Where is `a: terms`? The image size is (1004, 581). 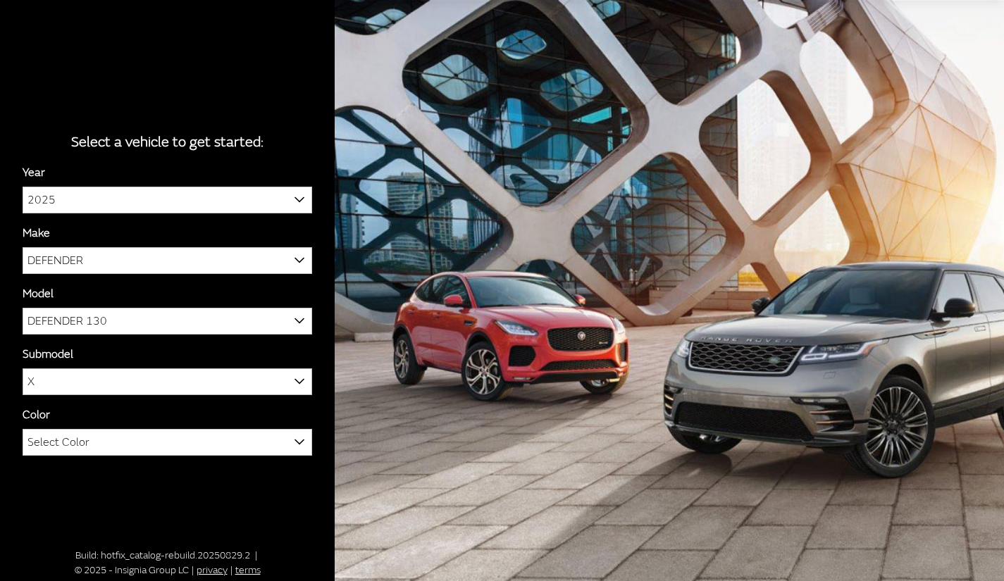 a: terms is located at coordinates (248, 570).